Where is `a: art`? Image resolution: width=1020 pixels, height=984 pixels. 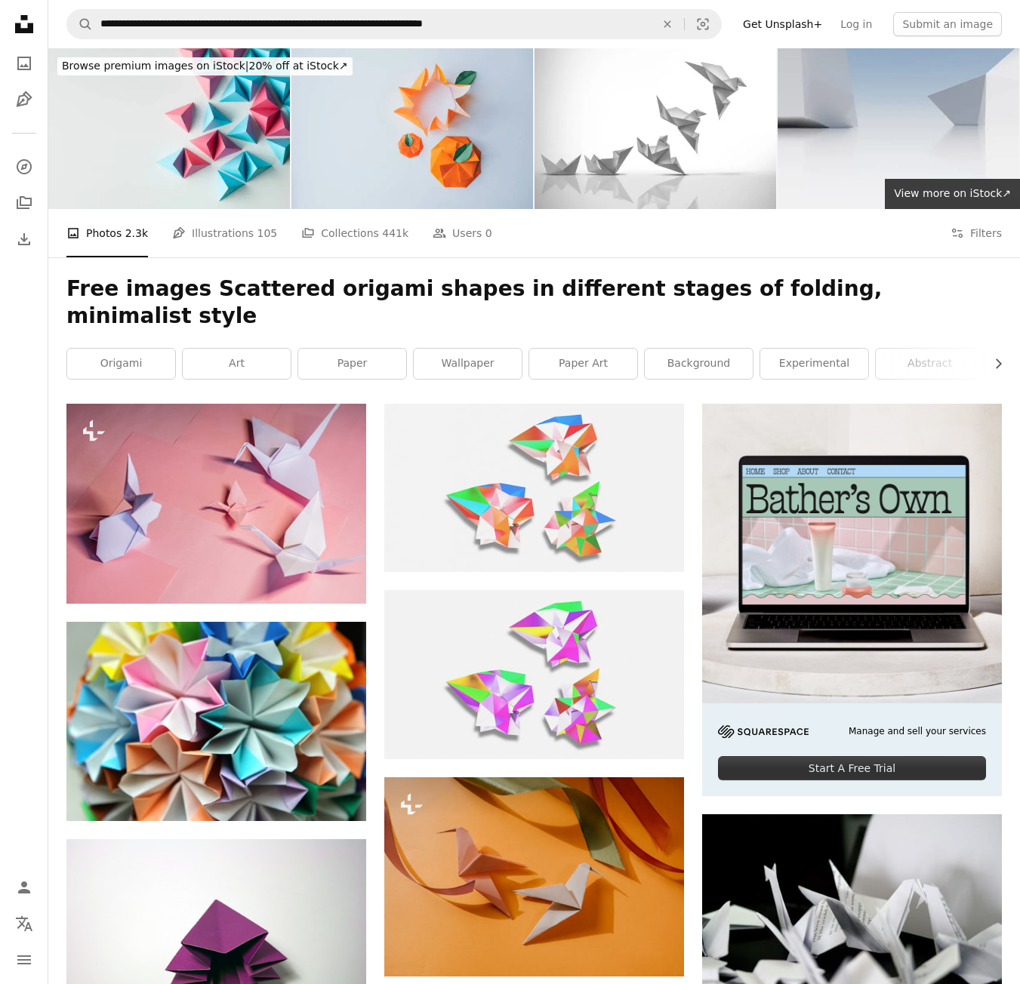 a: art is located at coordinates (236, 364).